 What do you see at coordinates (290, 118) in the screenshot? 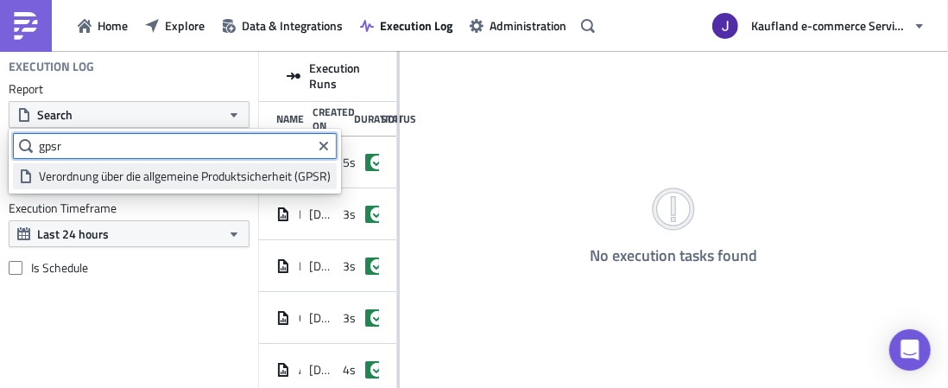
I see `div: Name` at bounding box center [290, 118].